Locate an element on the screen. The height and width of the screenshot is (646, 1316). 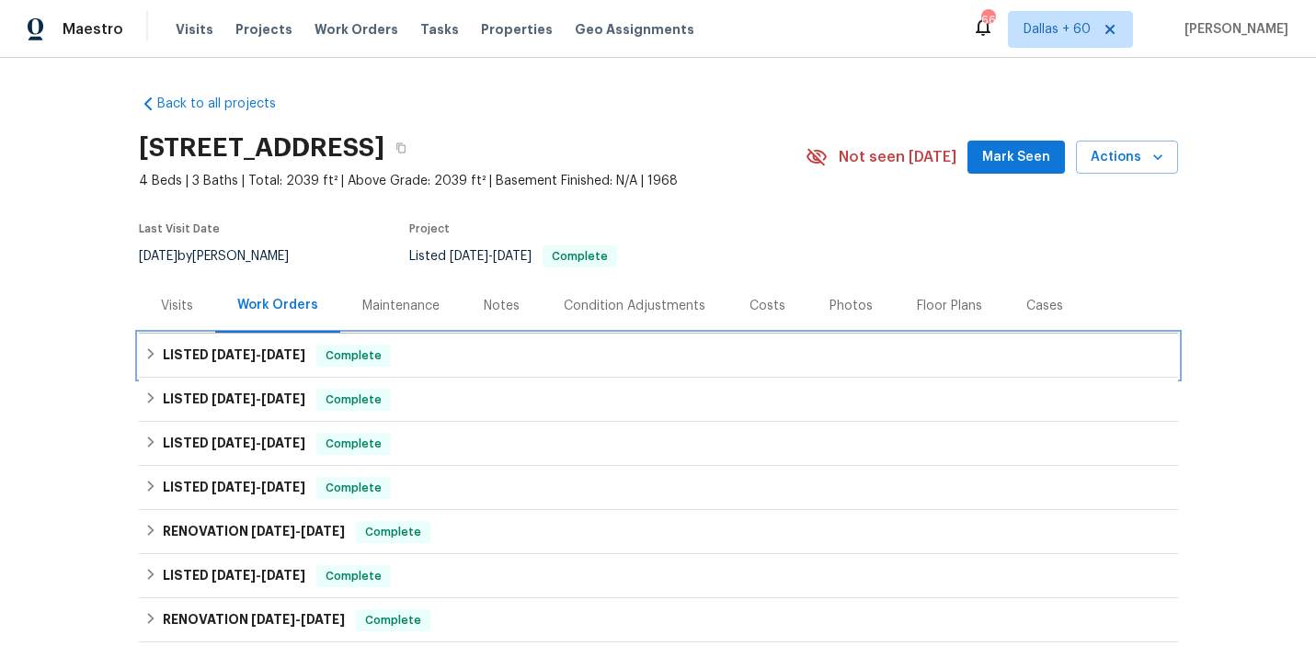
span: Properties is located at coordinates (517, 29).